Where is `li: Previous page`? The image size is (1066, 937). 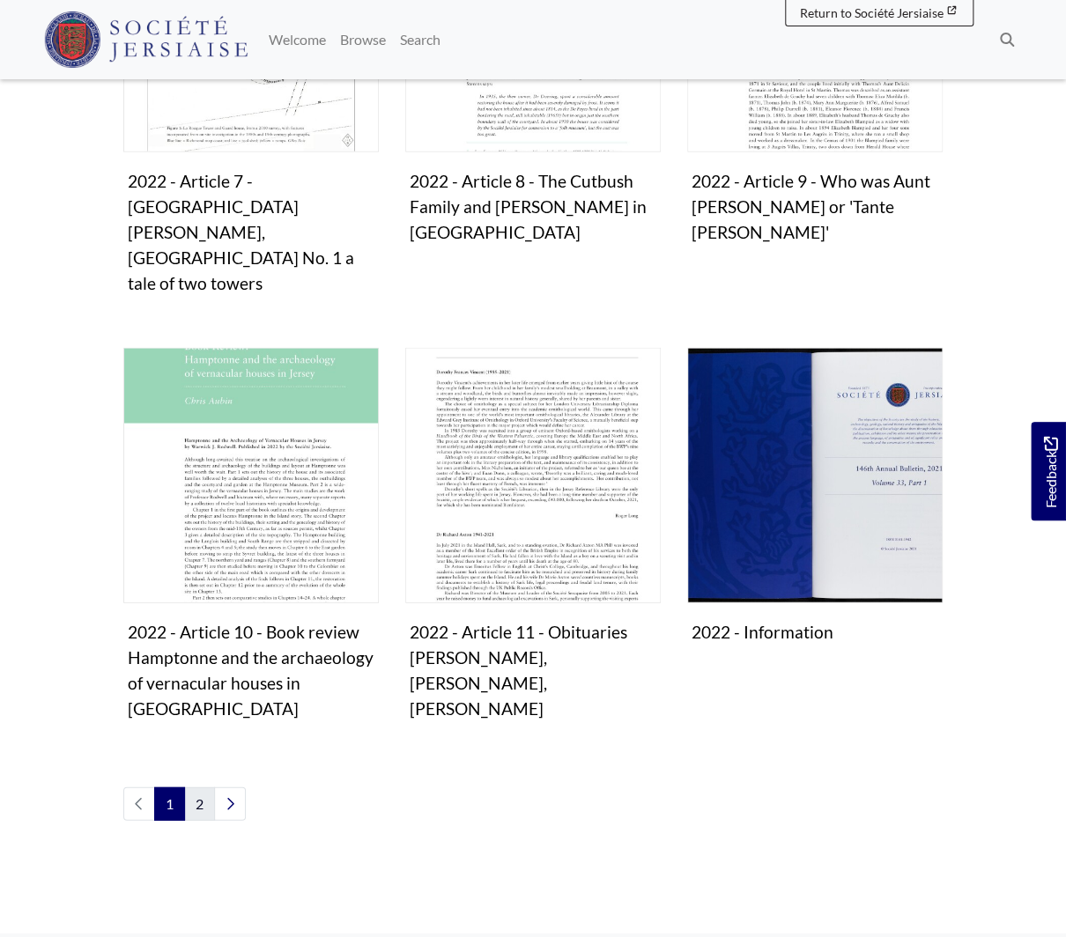 li: Previous page is located at coordinates (139, 804).